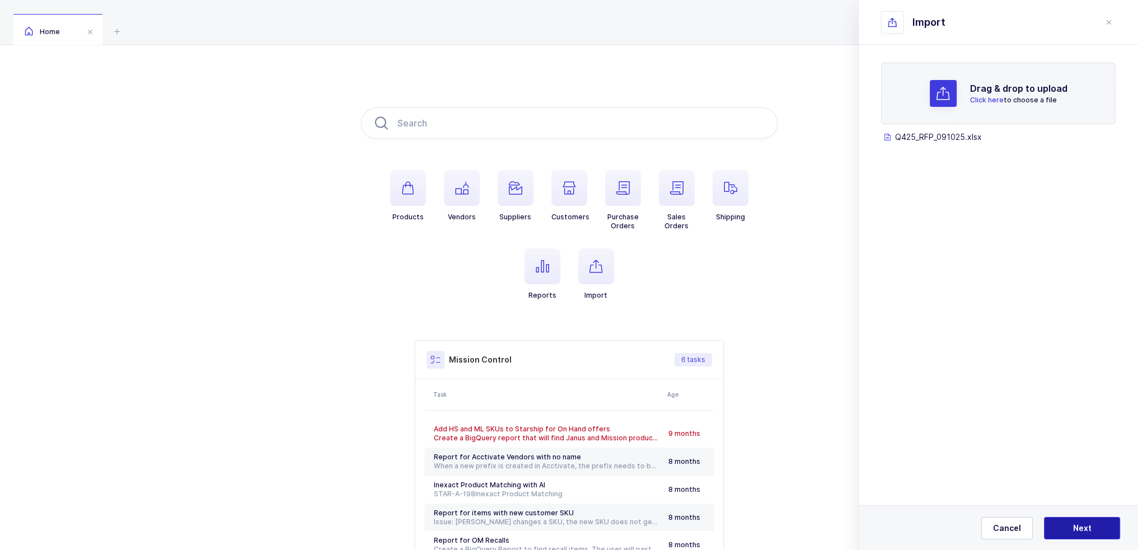 The width and height of the screenshot is (1138, 550). Describe the element at coordinates (1007, 529) in the screenshot. I see `span: Cancel` at that location.